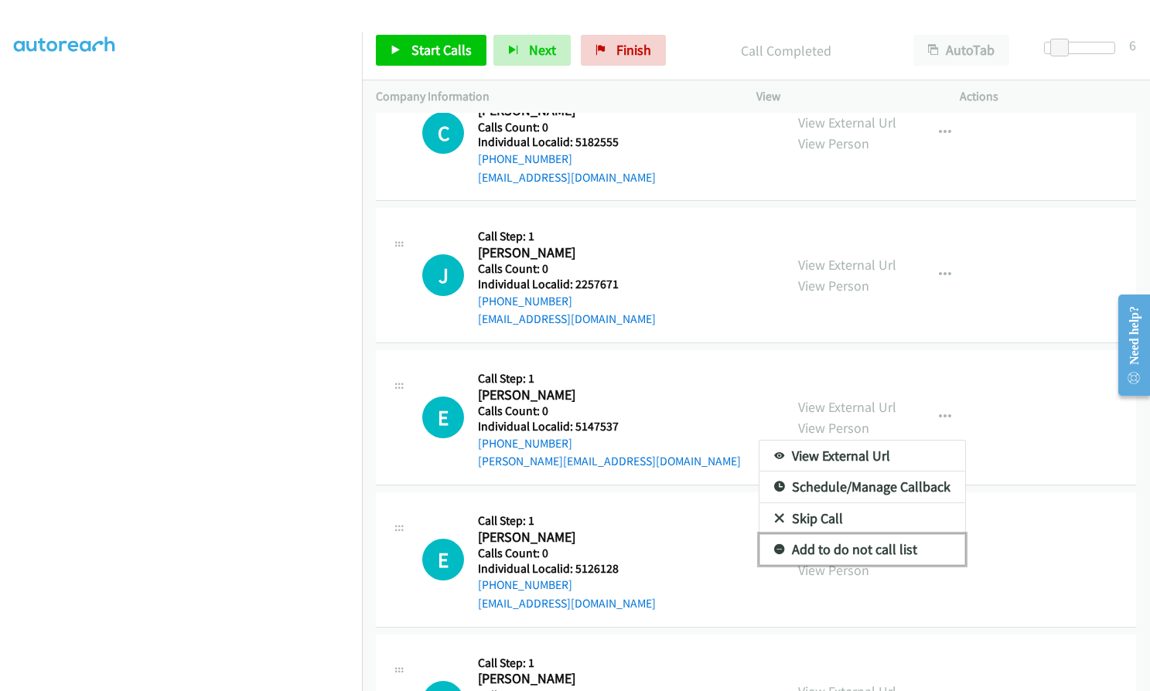  I want to click on h1: E, so click(443, 560).